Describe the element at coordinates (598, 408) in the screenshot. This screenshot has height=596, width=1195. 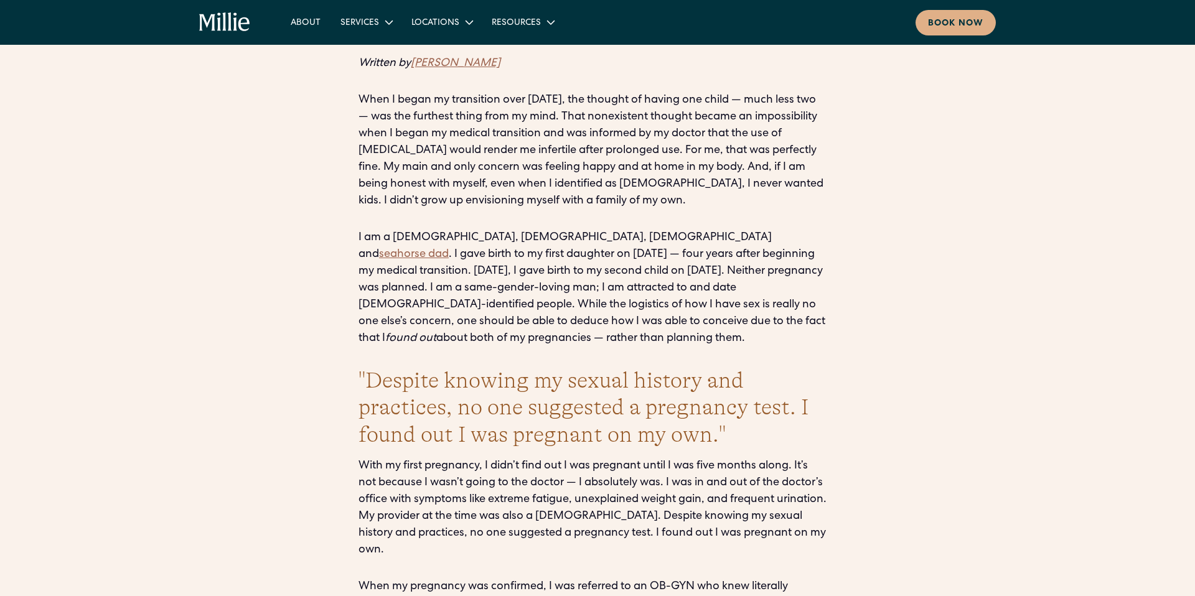
I see `h2: "Despite knowing my sexual history and practices, no one suggested a pregnancy test. I found out ...` at that location.